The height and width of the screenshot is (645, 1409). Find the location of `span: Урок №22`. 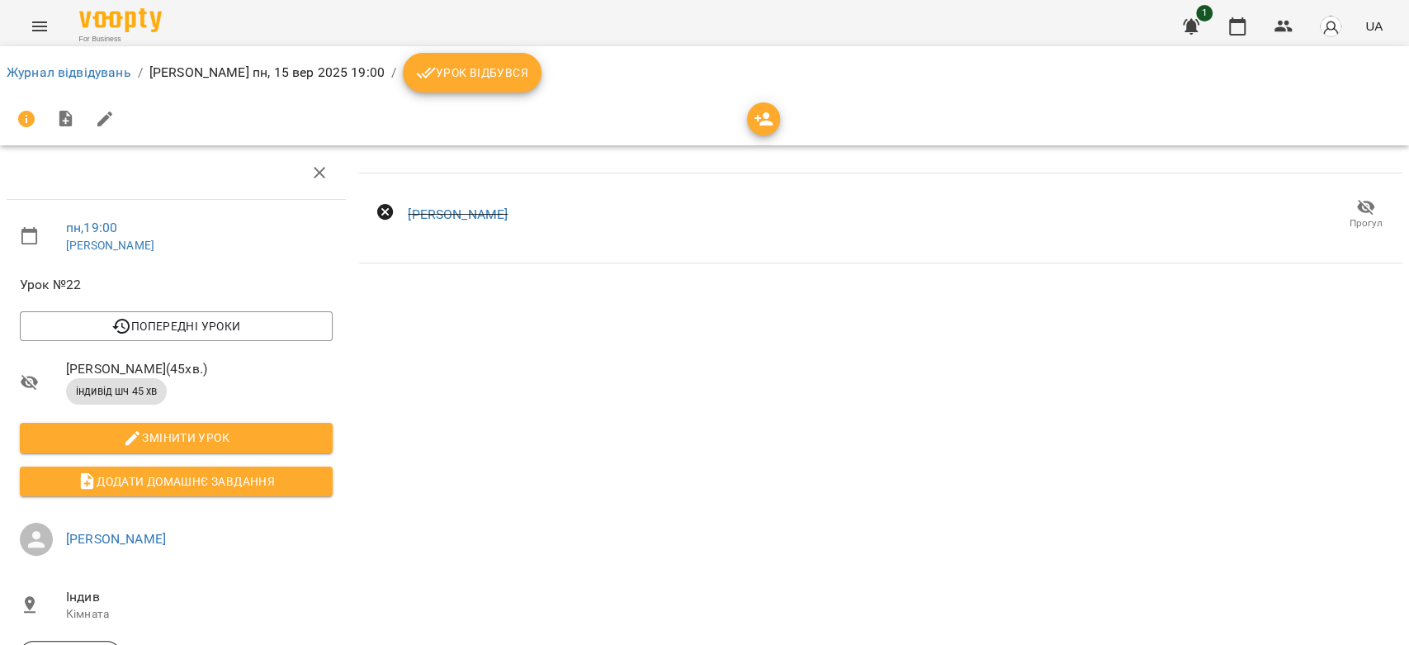

span: Урок №22 is located at coordinates (176, 285).